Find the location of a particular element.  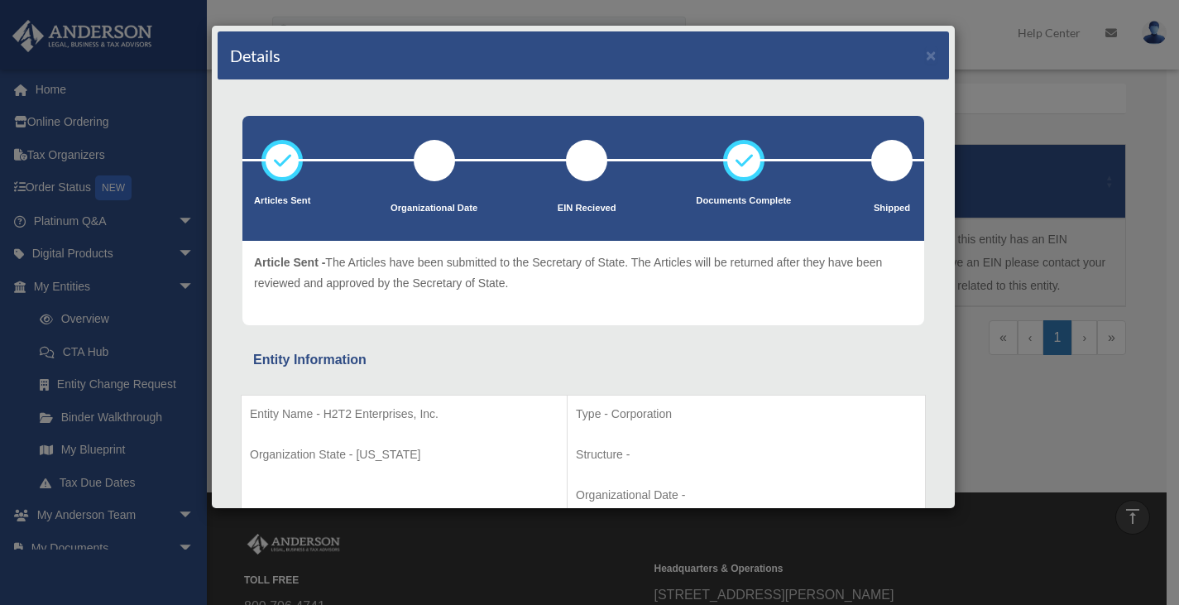

p: The Articles have been submitted to the Secretary of State. The Articles will be returned after t... is located at coordinates (583, 272).